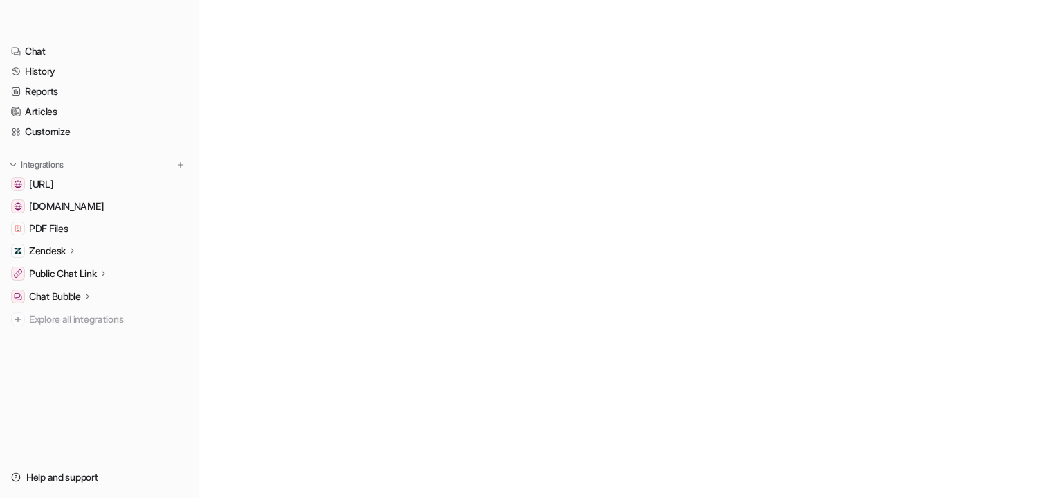 This screenshot has height=498, width=1039. What do you see at coordinates (108, 319) in the screenshot?
I see `span: Explore all integrations` at bounding box center [108, 319].